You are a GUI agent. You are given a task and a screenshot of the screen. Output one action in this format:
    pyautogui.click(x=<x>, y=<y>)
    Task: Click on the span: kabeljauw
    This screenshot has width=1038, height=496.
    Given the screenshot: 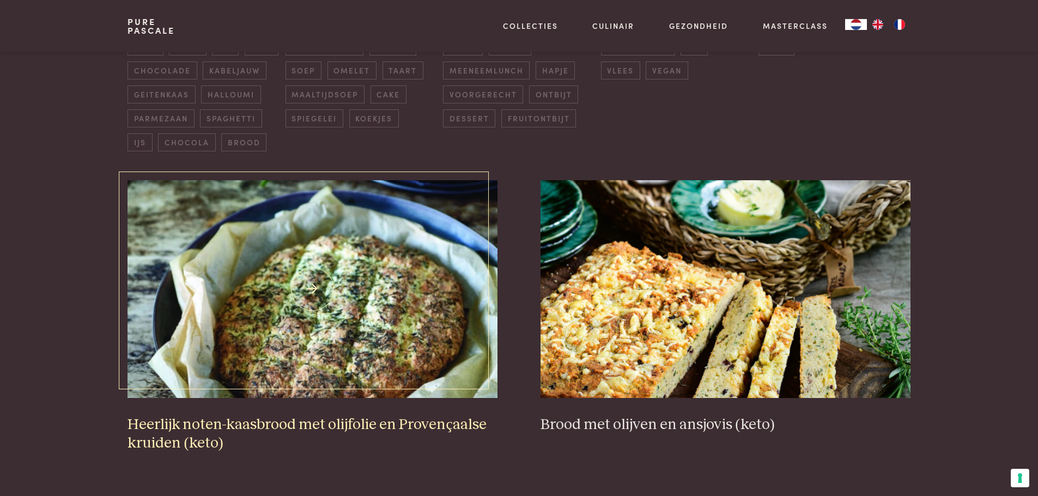 What is the action you would take?
    pyautogui.click(x=234, y=70)
    